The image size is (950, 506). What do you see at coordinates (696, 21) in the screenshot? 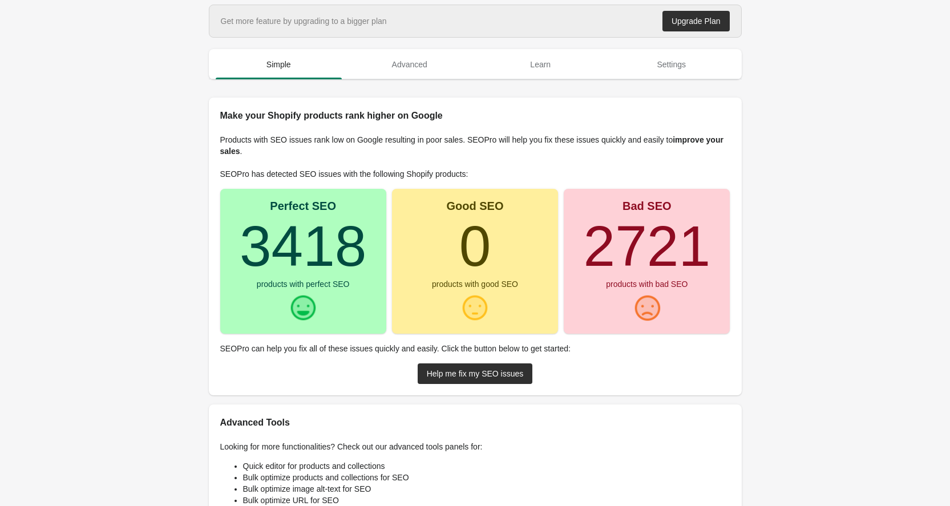
I see `a: Upgrade Plan` at bounding box center [696, 21].